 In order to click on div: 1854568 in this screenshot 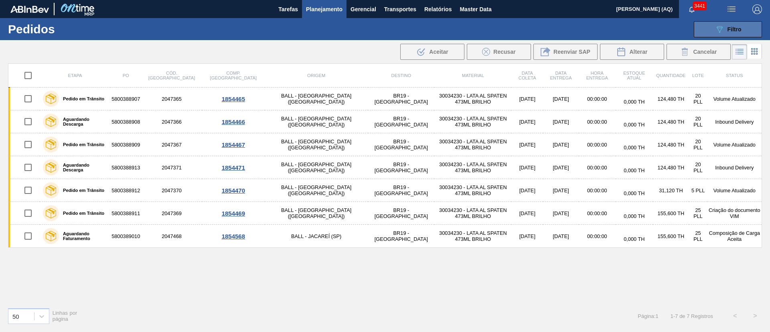, I will do `click(233, 236)`.